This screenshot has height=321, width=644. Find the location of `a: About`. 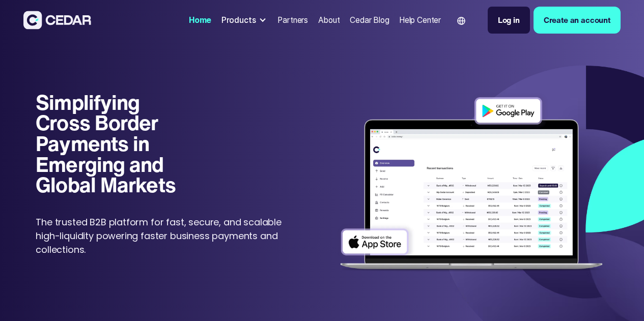

a: About is located at coordinates (329, 20).